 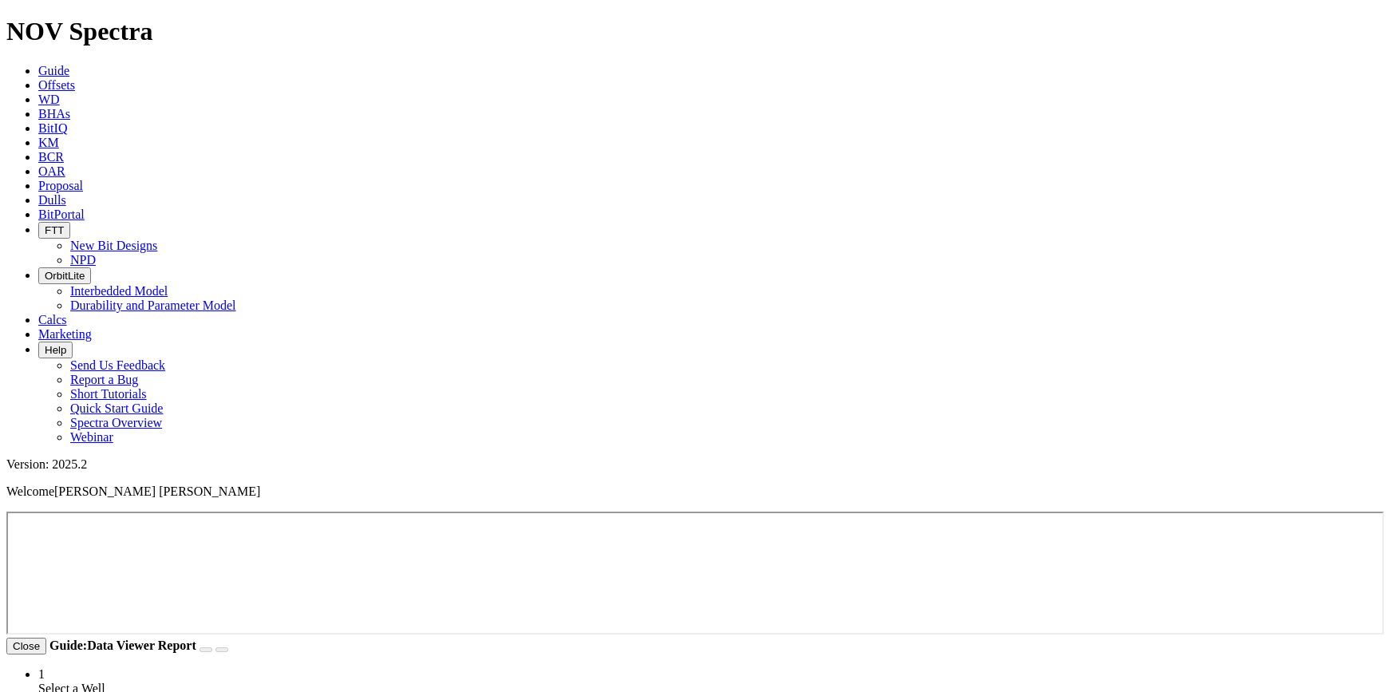 I want to click on a: Webinar, so click(x=92, y=437).